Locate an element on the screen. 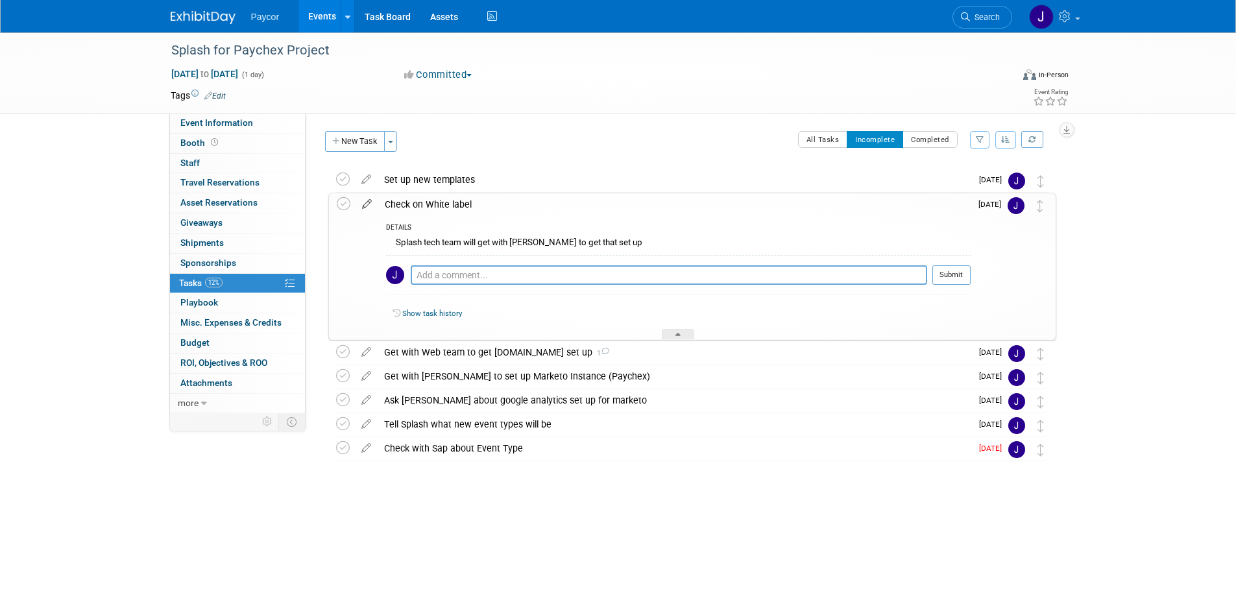 This screenshot has width=1236, height=591. span: Travel Reservations is located at coordinates (220, 182).